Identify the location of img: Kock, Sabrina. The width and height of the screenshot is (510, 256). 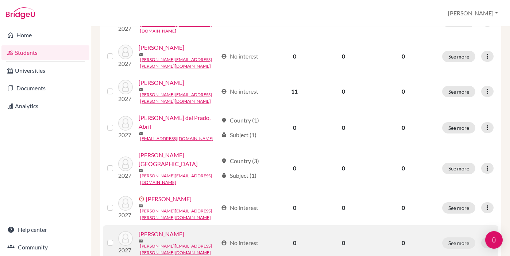
(126, 52).